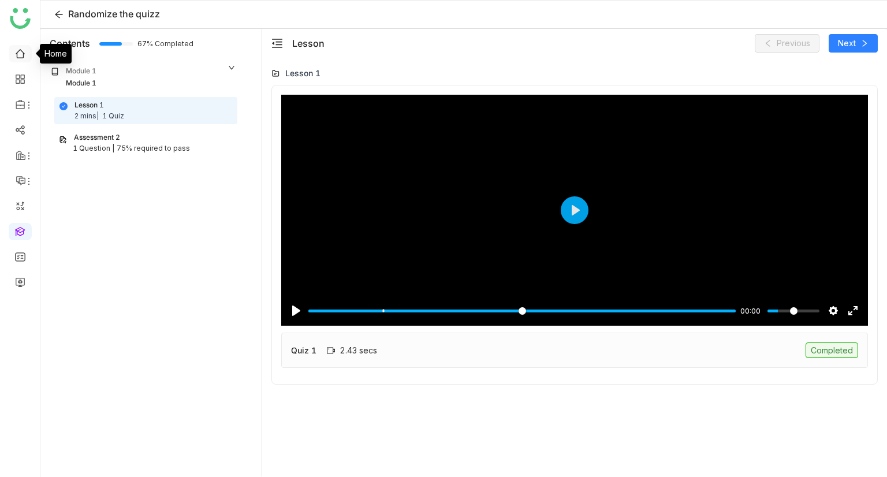 The image size is (887, 477). Describe the element at coordinates (794, 311) in the screenshot. I see `input: Volume` at that location.